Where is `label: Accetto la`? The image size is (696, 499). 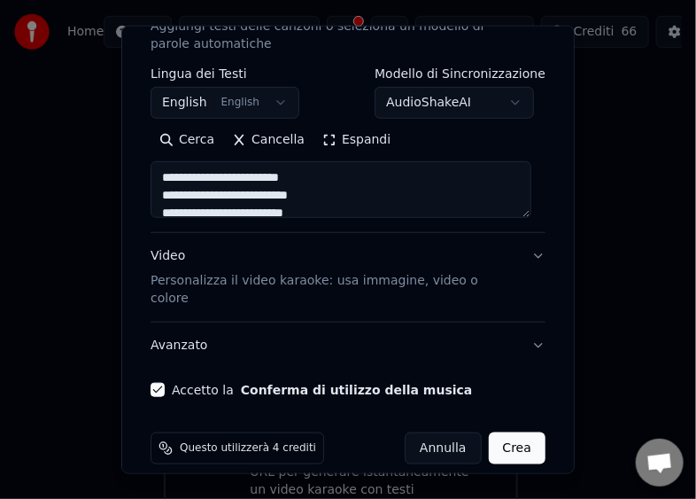 label: Accetto la is located at coordinates (322, 390).